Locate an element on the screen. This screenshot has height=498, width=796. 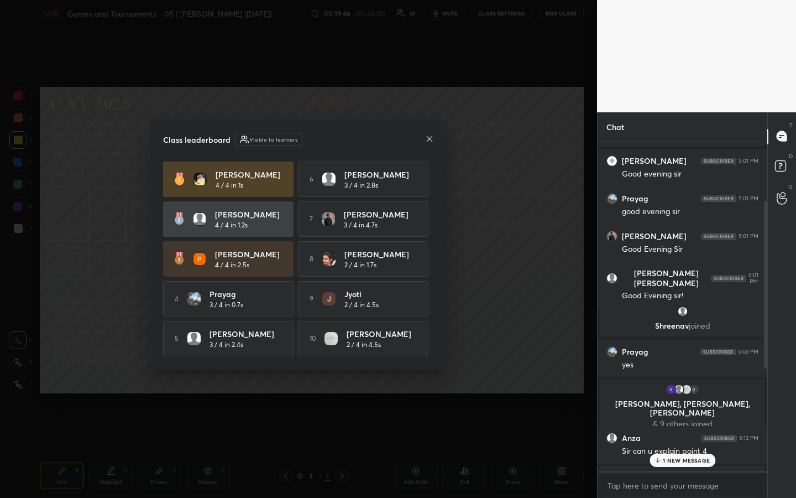
h5: 4 / 4 in 2.5s is located at coordinates (232, 265).